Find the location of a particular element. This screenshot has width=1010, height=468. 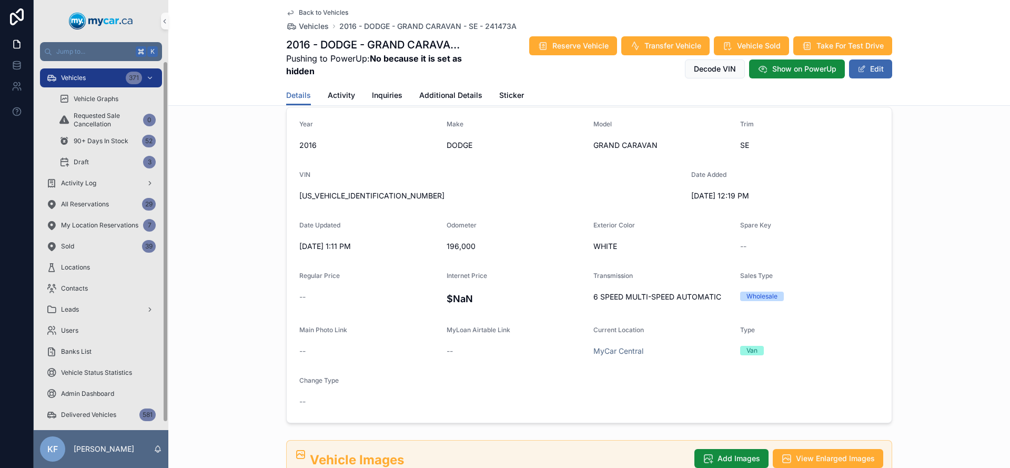

span: All Reservations is located at coordinates (85, 204).